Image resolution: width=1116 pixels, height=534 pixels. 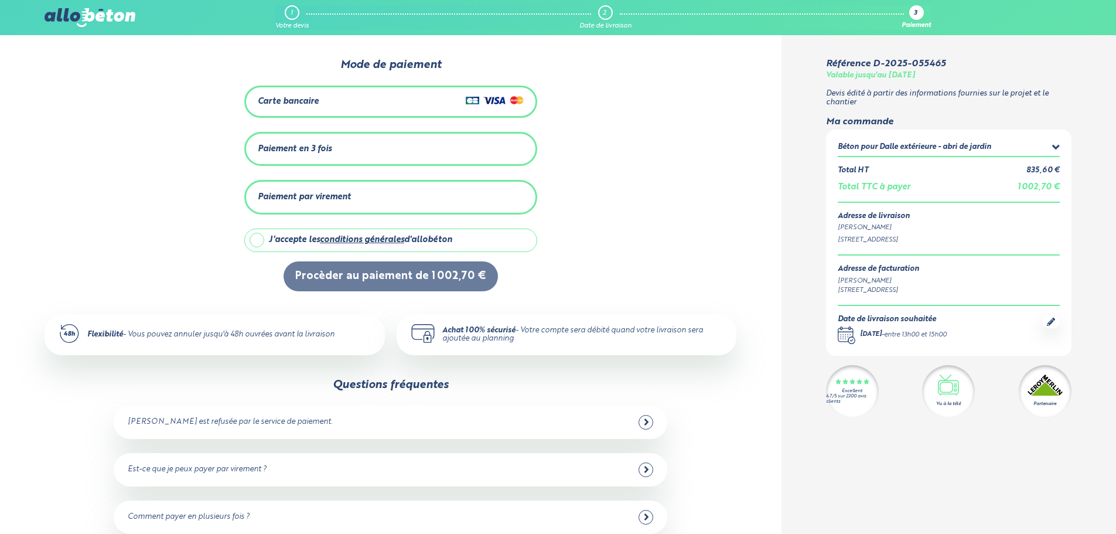 I want to click on a: 2 Date de livraison, so click(x=605, y=18).